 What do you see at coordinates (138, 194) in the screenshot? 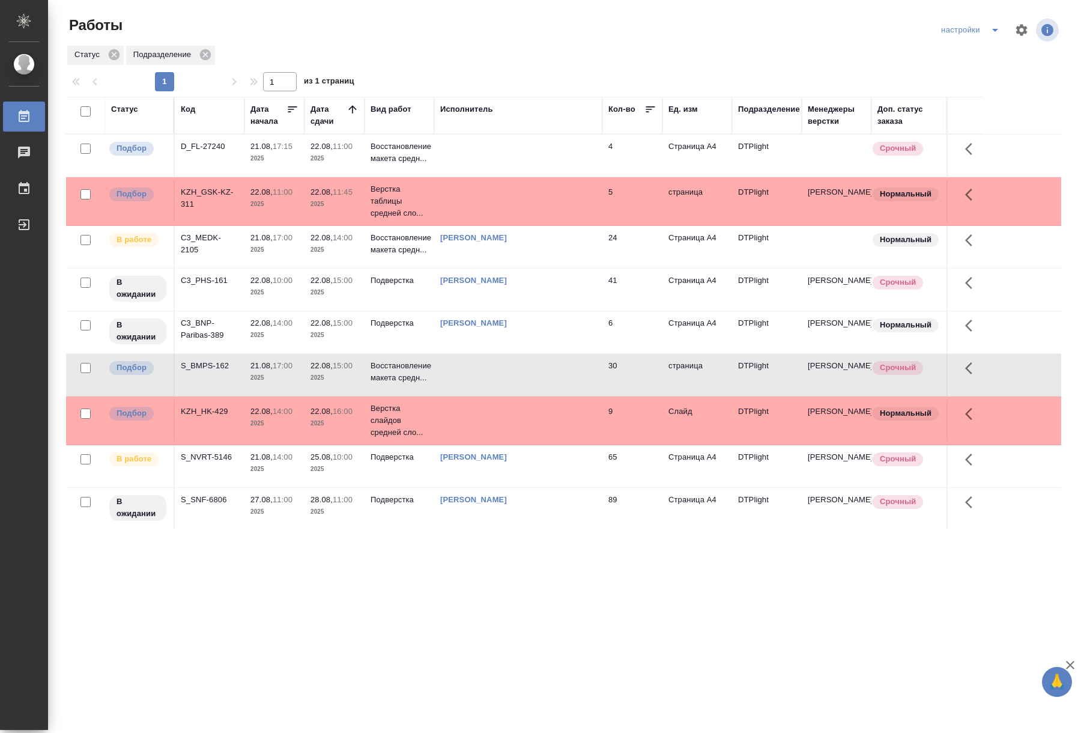
I see `div: Можно подбирать исполнителей` at bounding box center [138, 194].